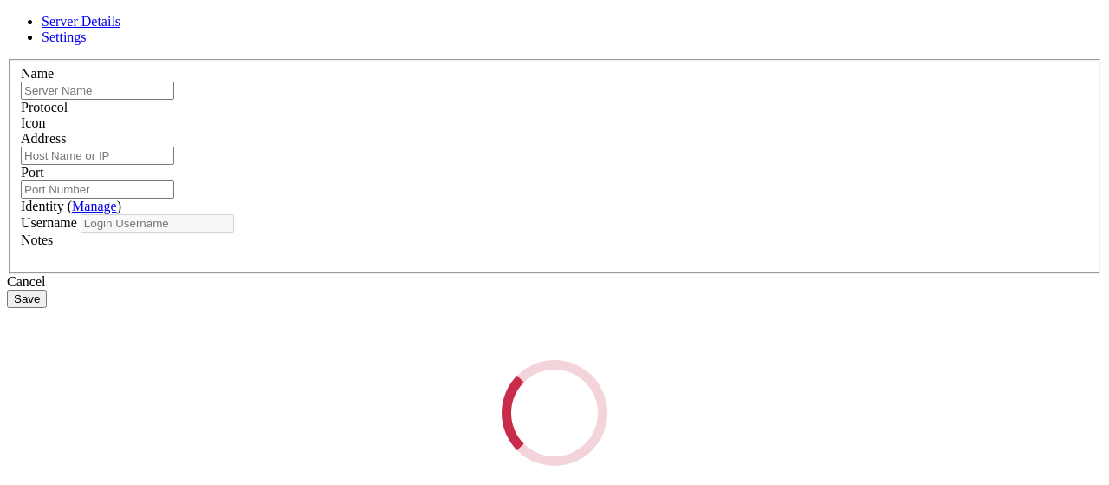 Image resolution: width=1109 pixels, height=485 pixels. Describe the element at coordinates (36, 239) in the screenshot. I see `label: Notes` at that location.